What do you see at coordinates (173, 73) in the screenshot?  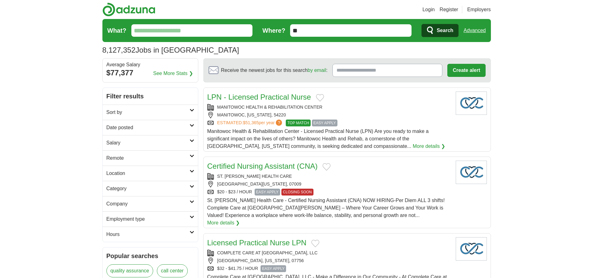 I see `a: See More Stats ❯` at bounding box center [173, 73].